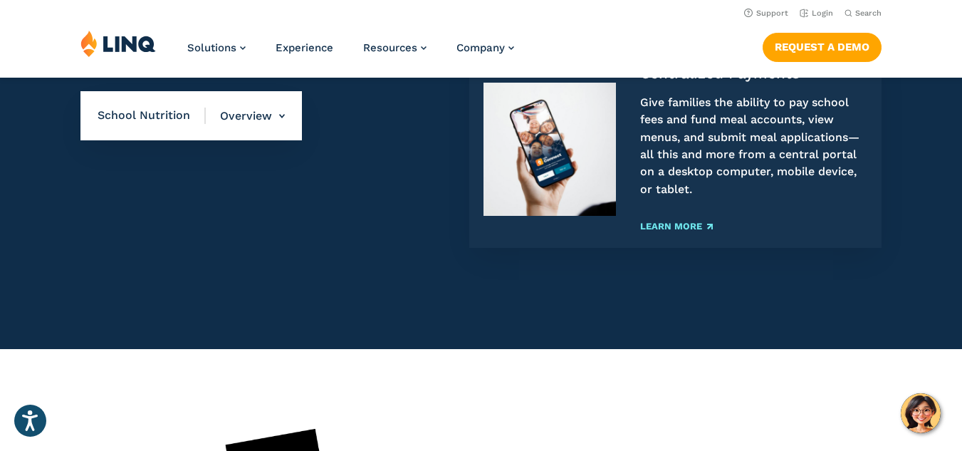 The image size is (962, 451). Describe the element at coordinates (822, 46) in the screenshot. I see `nav: Button Navigation` at that location.